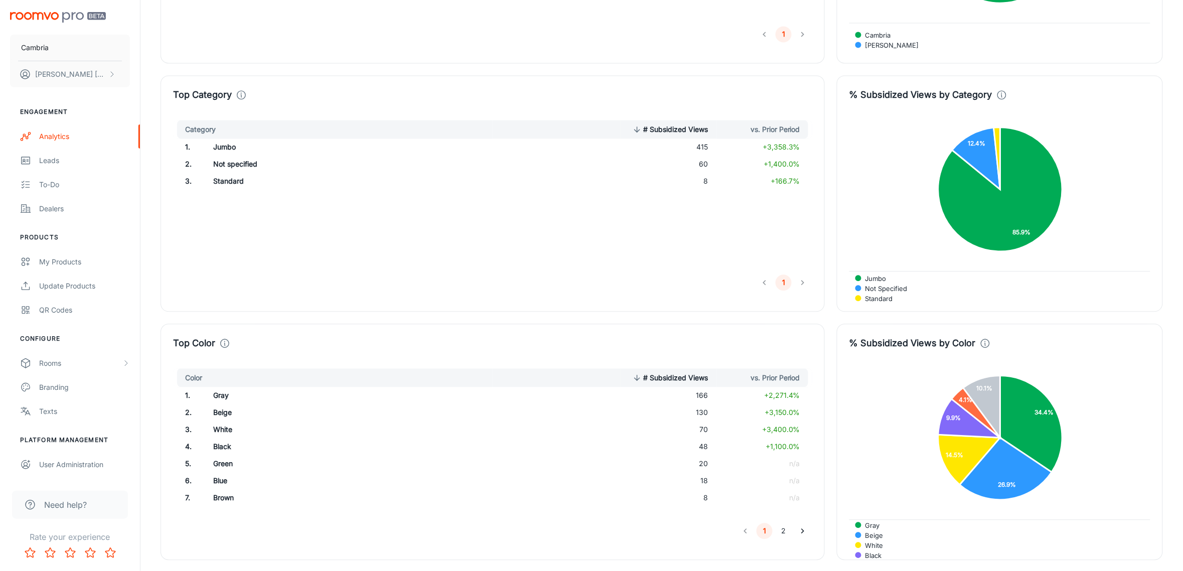 The height and width of the screenshot is (571, 1183). I want to click on span: +2,271.4%, so click(782, 395).